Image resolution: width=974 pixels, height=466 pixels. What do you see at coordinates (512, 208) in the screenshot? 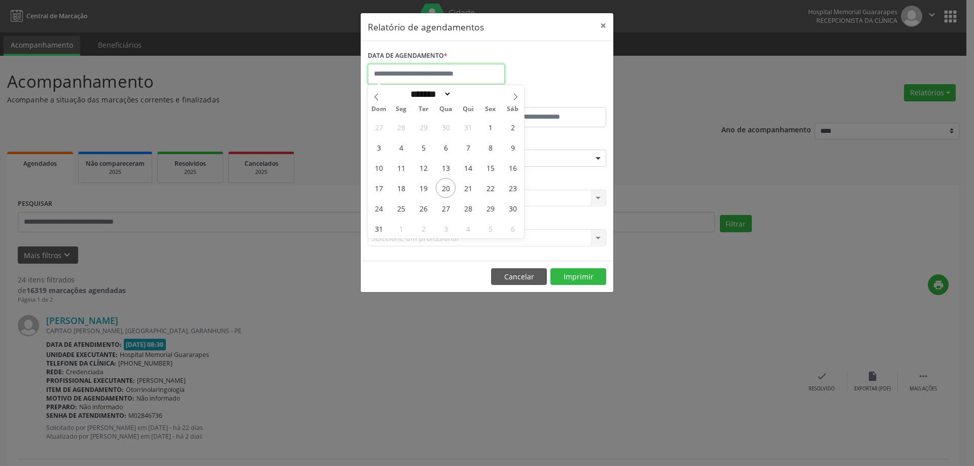
I see `span: Agosto 30, 2025` at bounding box center [512, 208].